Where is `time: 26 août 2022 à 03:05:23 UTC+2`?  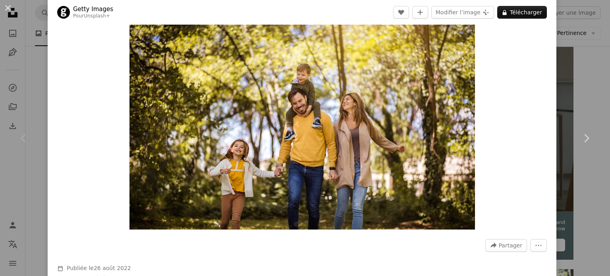 time: 26 août 2022 à 03:05:23 UTC+2 is located at coordinates (112, 268).